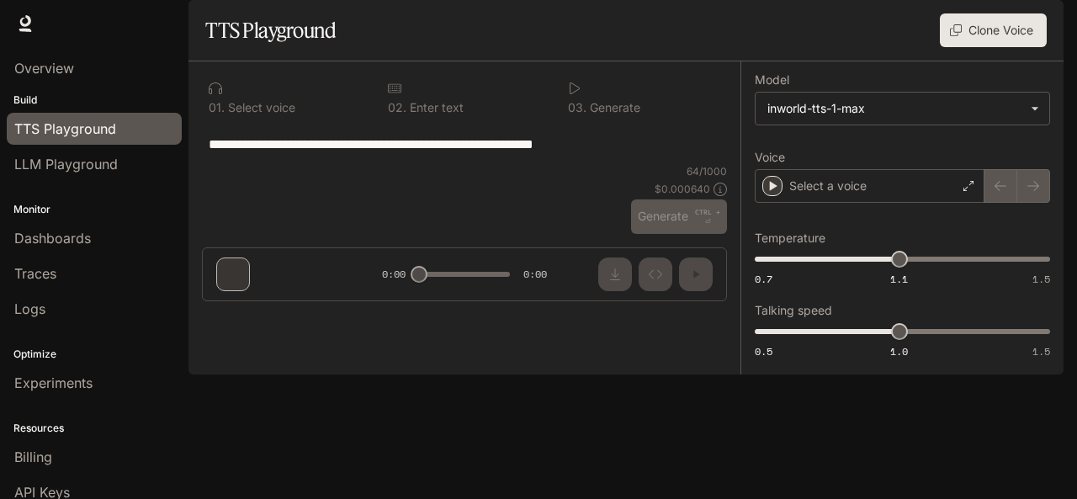 The width and height of the screenshot is (1077, 499). I want to click on p: Temperature, so click(790, 238).